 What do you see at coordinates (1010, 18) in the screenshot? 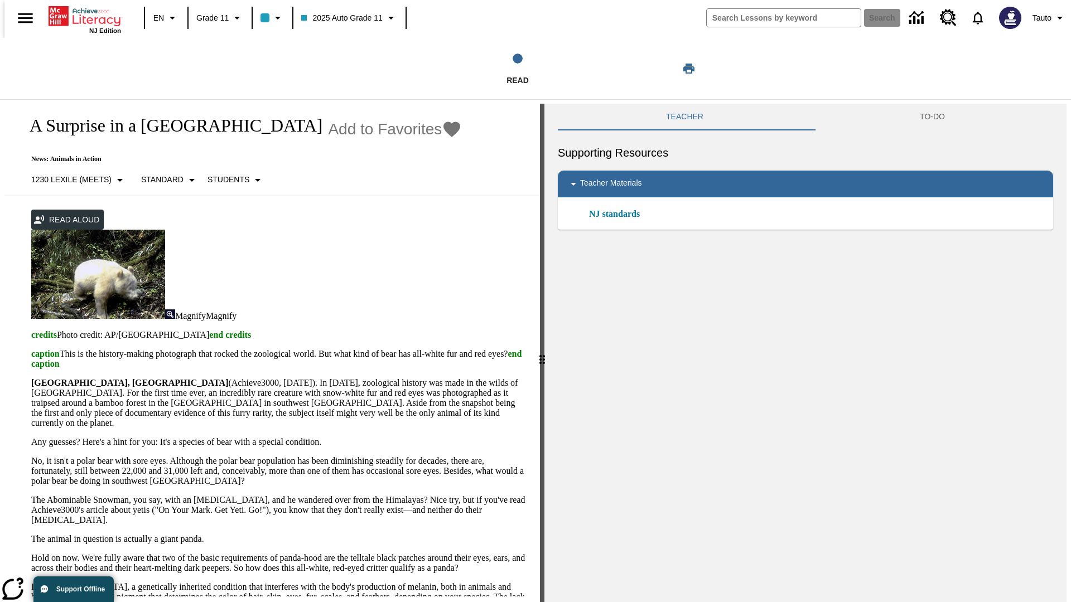
I see `button: Select a new avatar` at bounding box center [1010, 18].